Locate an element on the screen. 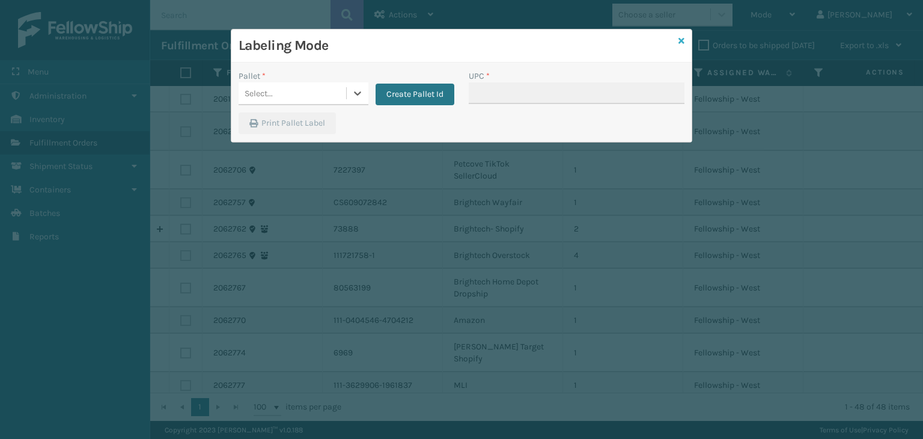 The image size is (923, 439). button: Create Pallet Id is located at coordinates (415, 94).